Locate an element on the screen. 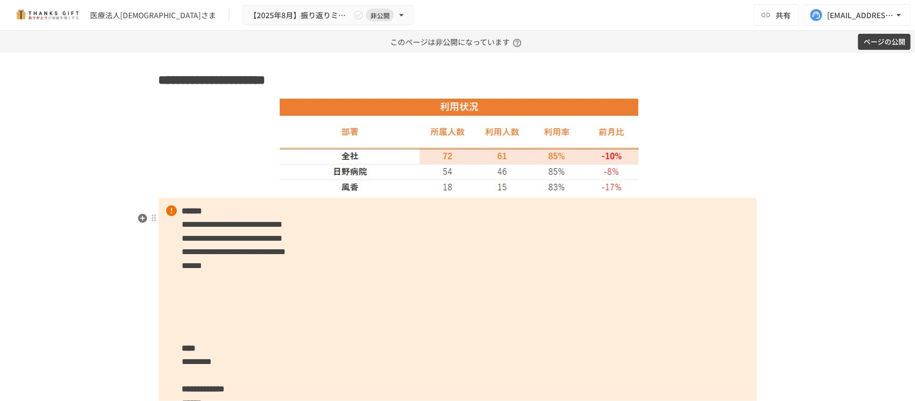 The width and height of the screenshot is (915, 401). button: 共有 is located at coordinates (776, 15).